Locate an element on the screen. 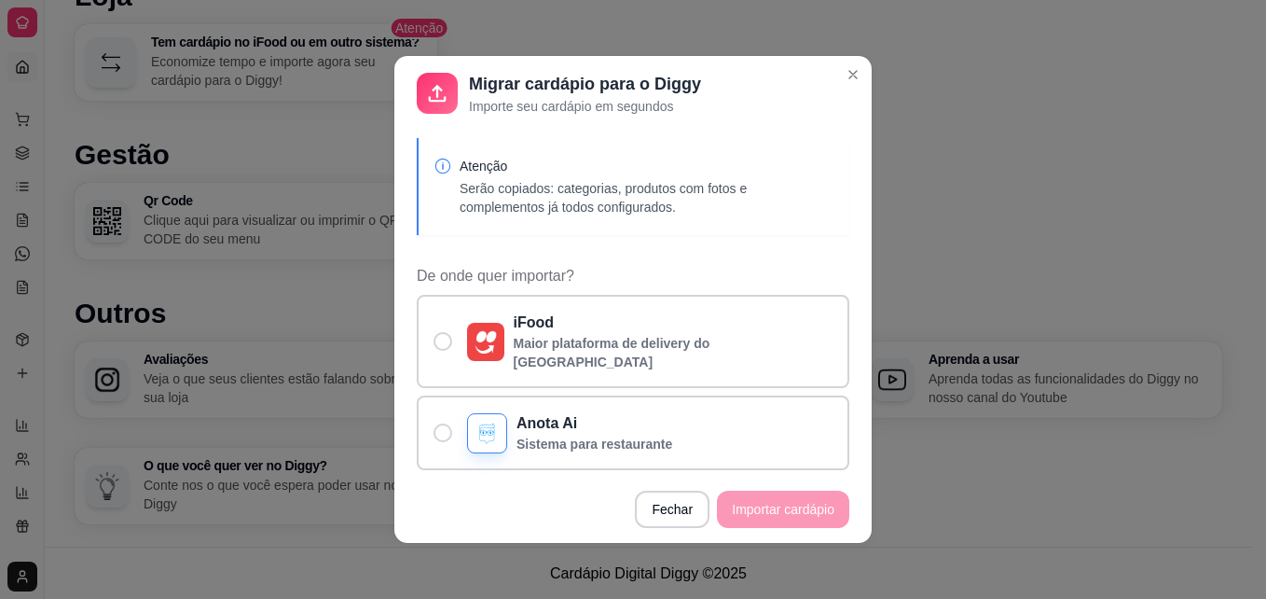  p: Sistema para restaurante is located at coordinates (594, 444).